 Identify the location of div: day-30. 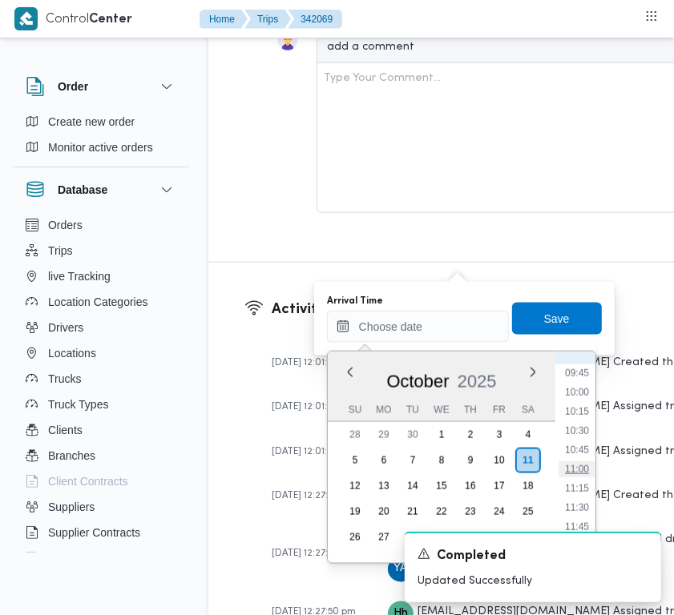
(412, 435).